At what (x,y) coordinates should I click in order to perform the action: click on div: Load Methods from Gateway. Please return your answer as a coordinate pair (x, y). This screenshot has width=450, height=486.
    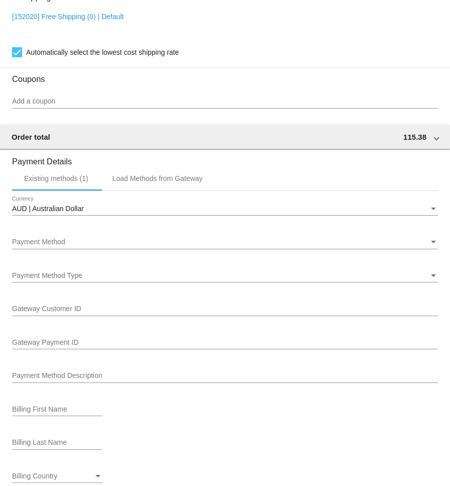
    Looking at the image, I should click on (158, 178).